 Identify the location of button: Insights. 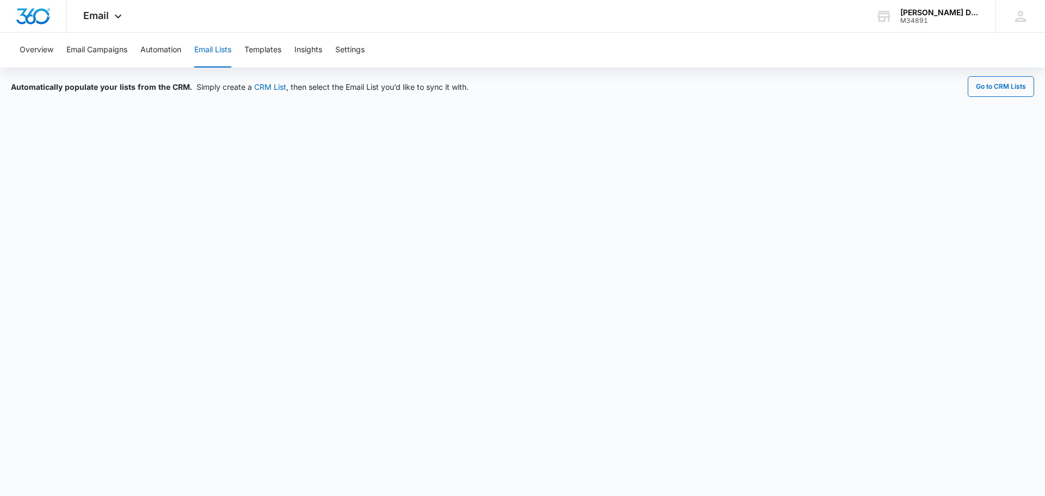
(308, 50).